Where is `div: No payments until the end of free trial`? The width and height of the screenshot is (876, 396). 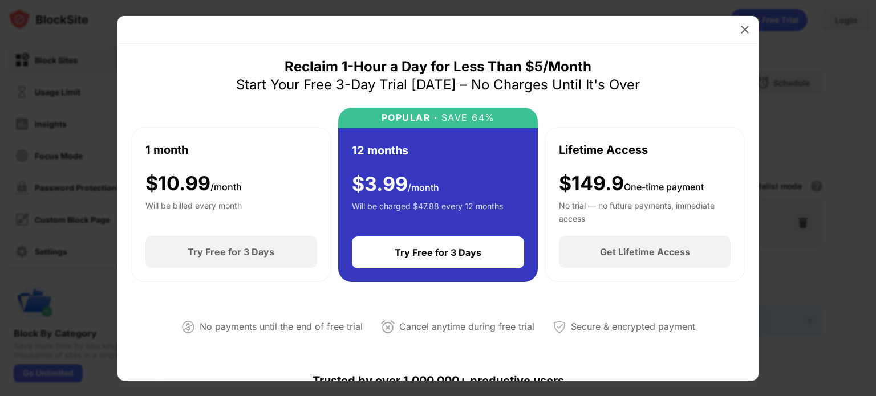 div: No payments until the end of free trial is located at coordinates (281, 327).